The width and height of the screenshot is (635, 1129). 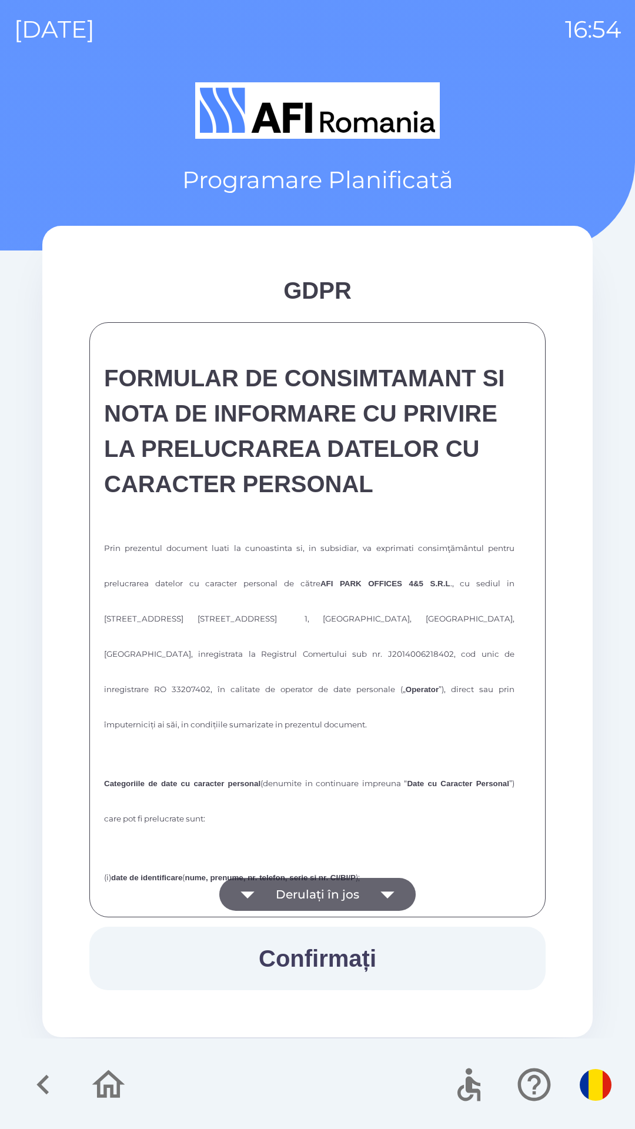 I want to click on p: 16:54, so click(x=593, y=29).